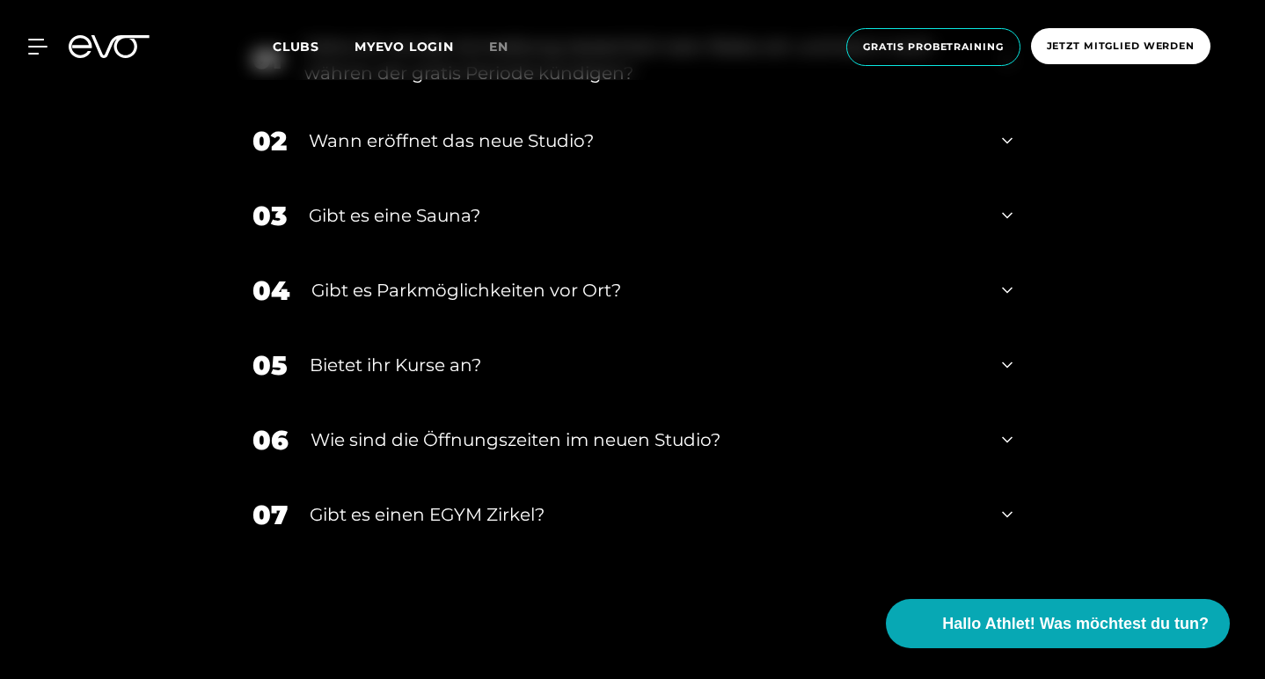  I want to click on span: Jetzt Mitglied werden, so click(1121, 46).